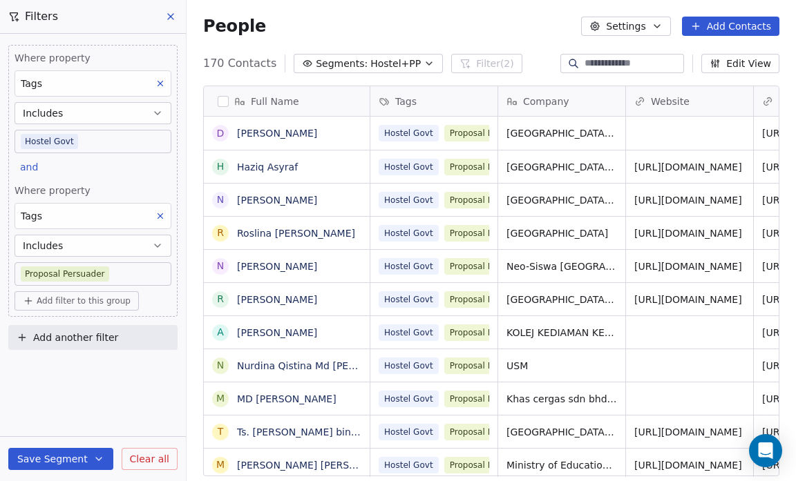 Image resolution: width=796 pixels, height=481 pixels. I want to click on button: Edit View, so click(740, 64).